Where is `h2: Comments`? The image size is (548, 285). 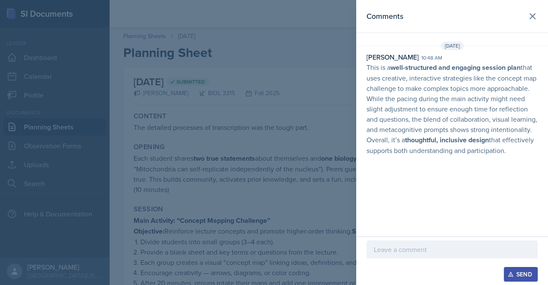 h2: Comments is located at coordinates (385, 16).